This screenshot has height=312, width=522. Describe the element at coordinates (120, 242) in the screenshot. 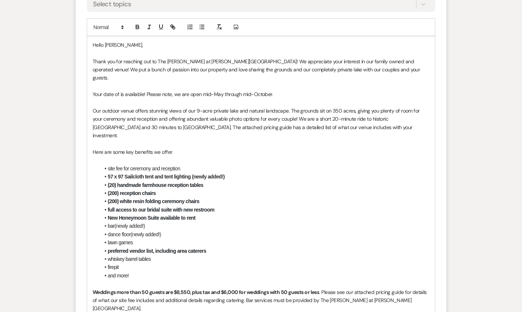

I see `span: lawn games` at that location.